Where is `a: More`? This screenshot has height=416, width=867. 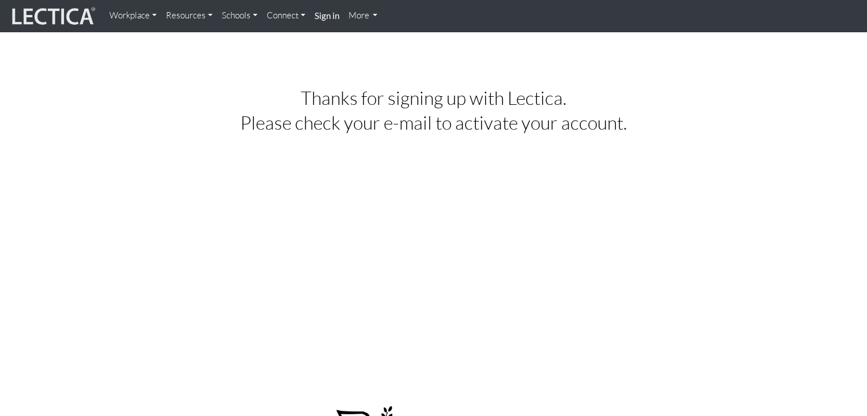
a: More is located at coordinates (363, 16).